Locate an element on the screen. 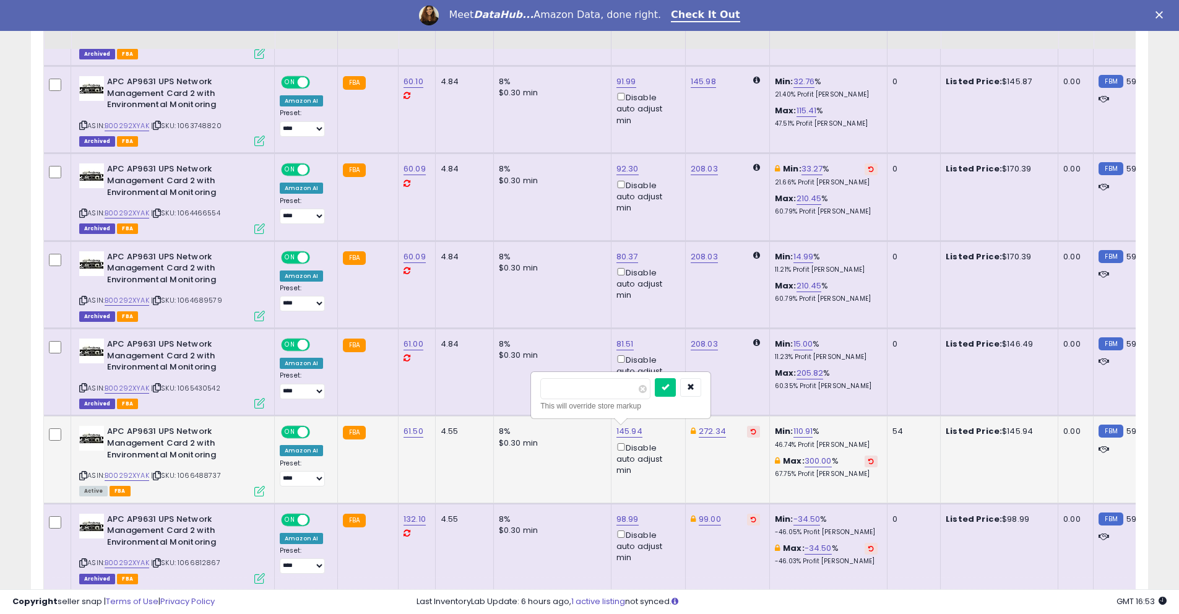 The width and height of the screenshot is (1179, 614). a: -34.50 is located at coordinates (807, 519).